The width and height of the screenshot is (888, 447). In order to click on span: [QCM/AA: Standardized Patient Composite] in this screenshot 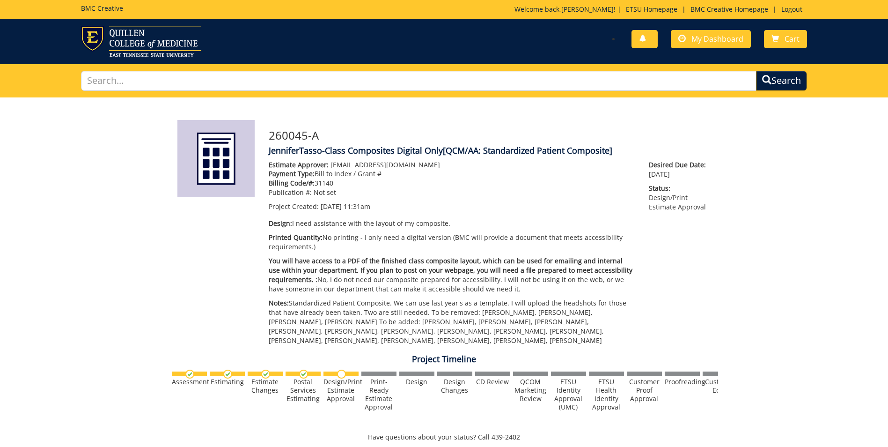, I will do `click(528, 150)`.